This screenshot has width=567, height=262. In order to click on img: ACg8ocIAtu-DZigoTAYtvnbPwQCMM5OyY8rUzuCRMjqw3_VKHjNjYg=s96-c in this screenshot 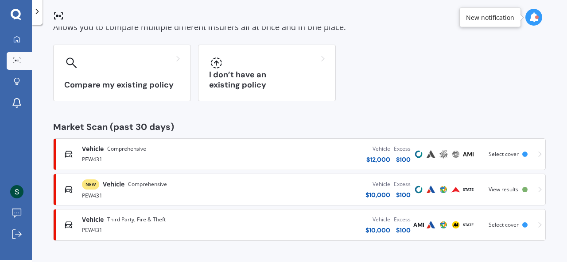, I will do `click(17, 192)`.